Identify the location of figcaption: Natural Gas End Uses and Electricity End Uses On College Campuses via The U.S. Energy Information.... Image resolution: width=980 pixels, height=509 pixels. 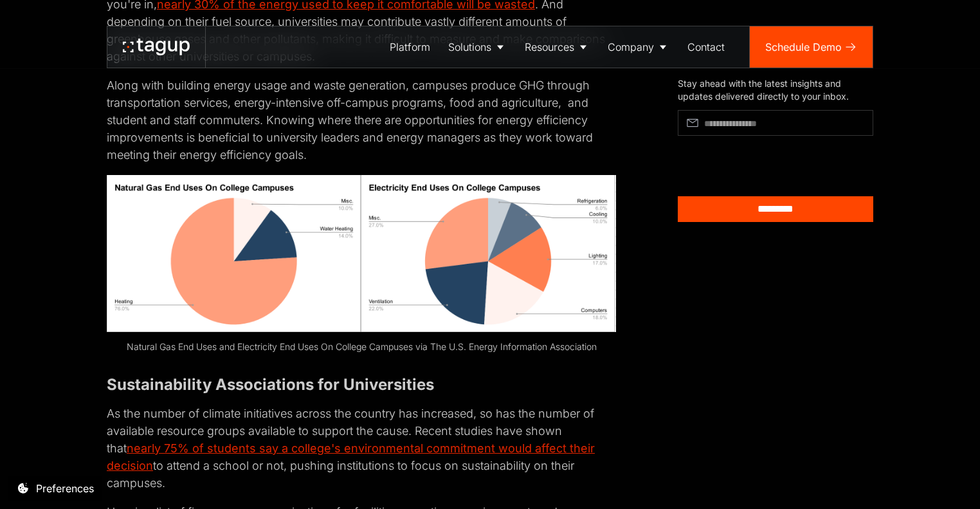
(362, 347).